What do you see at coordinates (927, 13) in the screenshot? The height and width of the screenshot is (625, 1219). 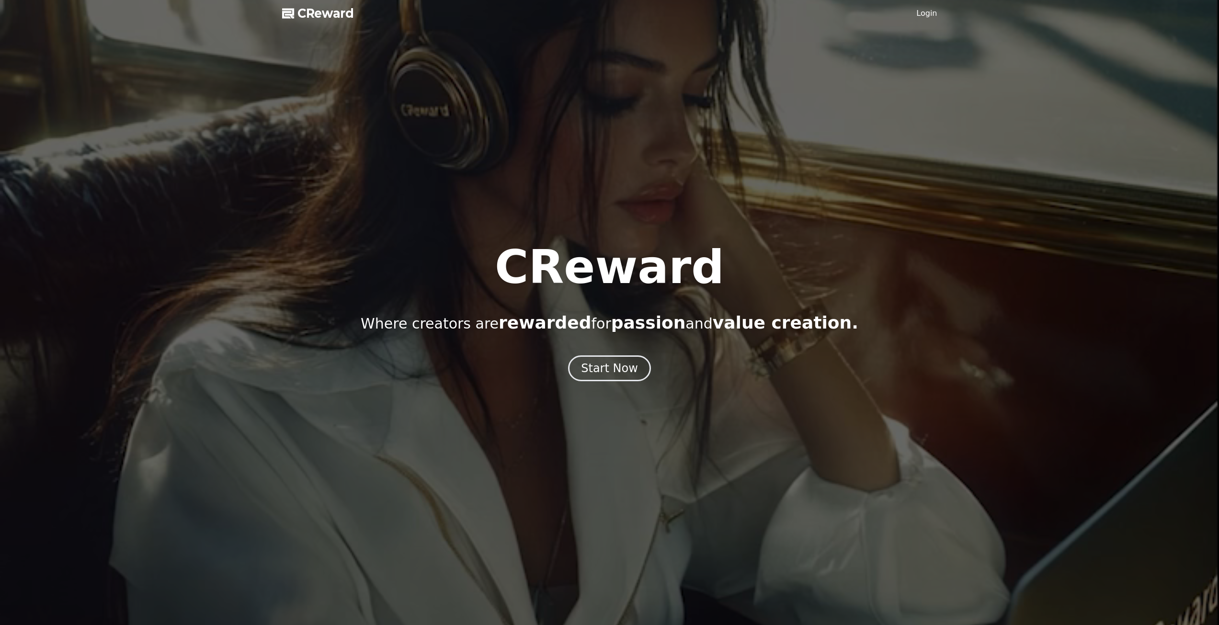 I see `a: Login` at bounding box center [927, 13].